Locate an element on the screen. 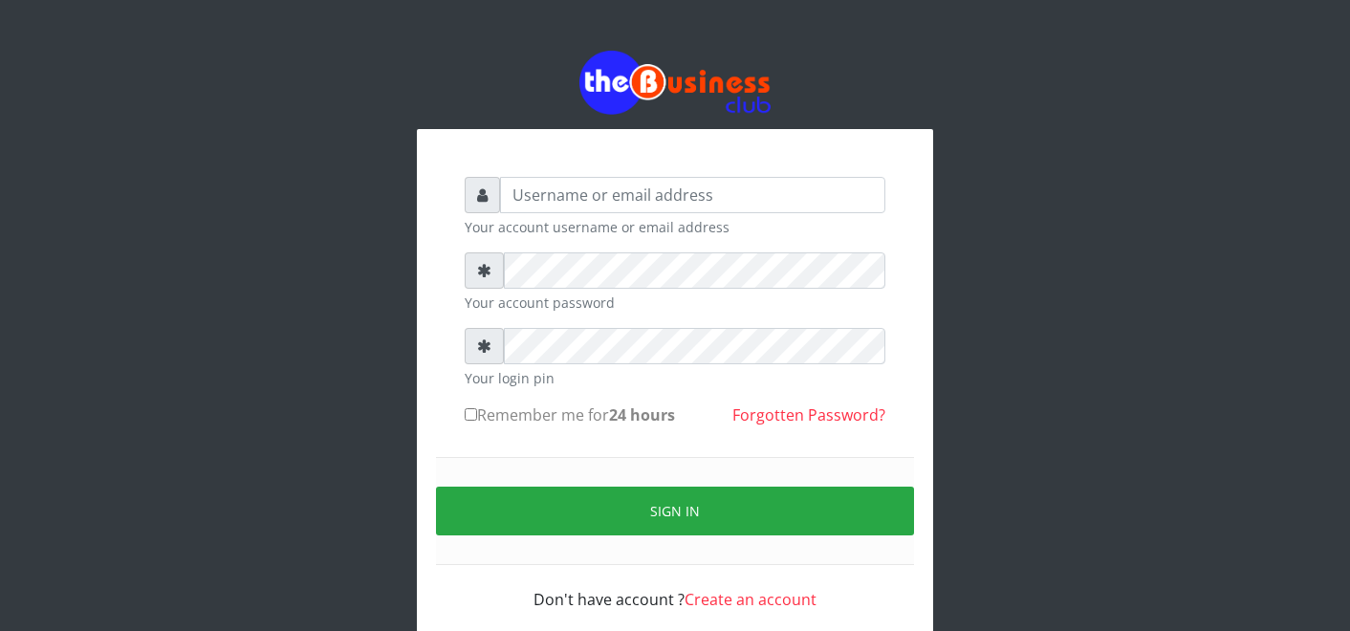  input: Username or email address is located at coordinates (692, 195).